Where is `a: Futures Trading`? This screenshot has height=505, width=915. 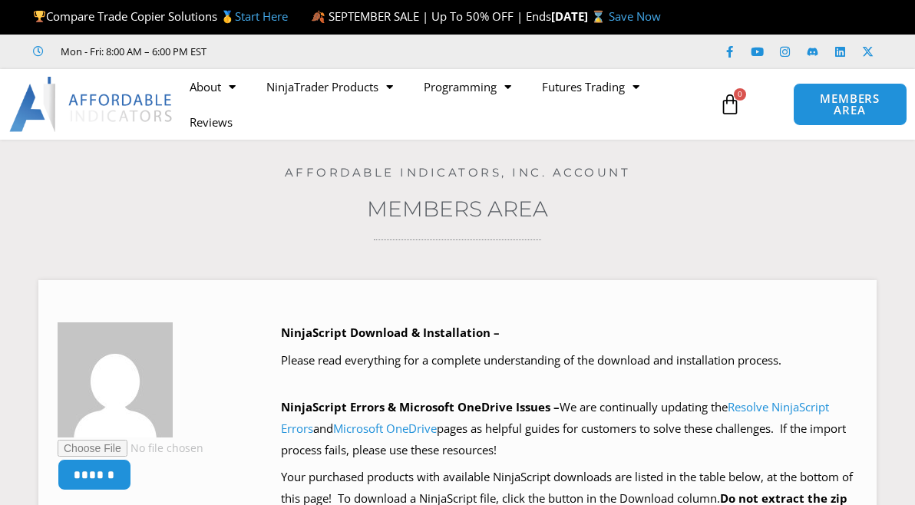
a: Futures Trading is located at coordinates (590, 87).